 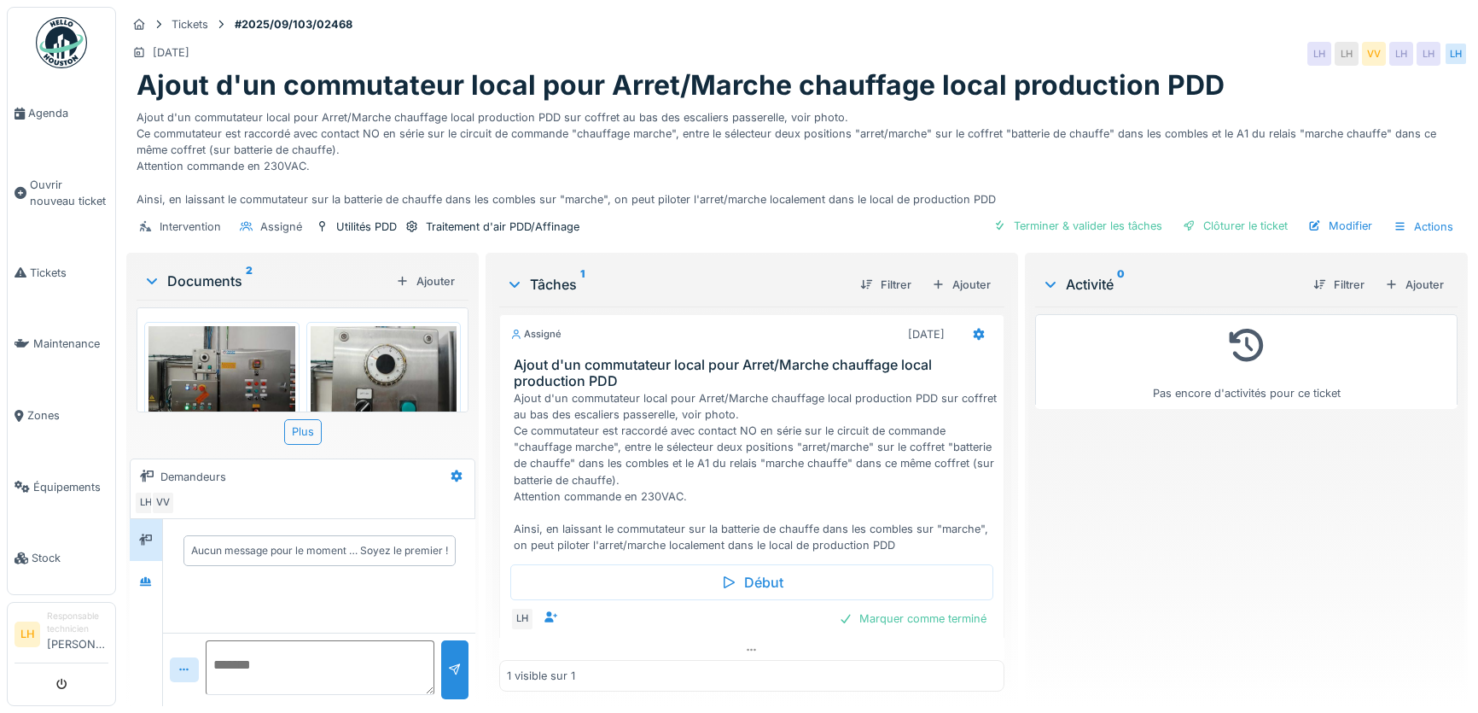 I want to click on span: Zones, so click(x=67, y=415).